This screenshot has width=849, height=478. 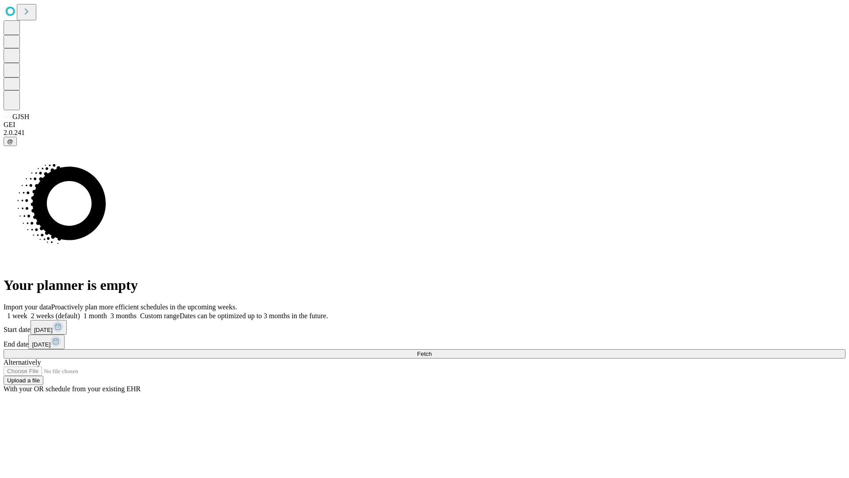 What do you see at coordinates (424, 285) in the screenshot?
I see `h1: Your planner is empty` at bounding box center [424, 285].